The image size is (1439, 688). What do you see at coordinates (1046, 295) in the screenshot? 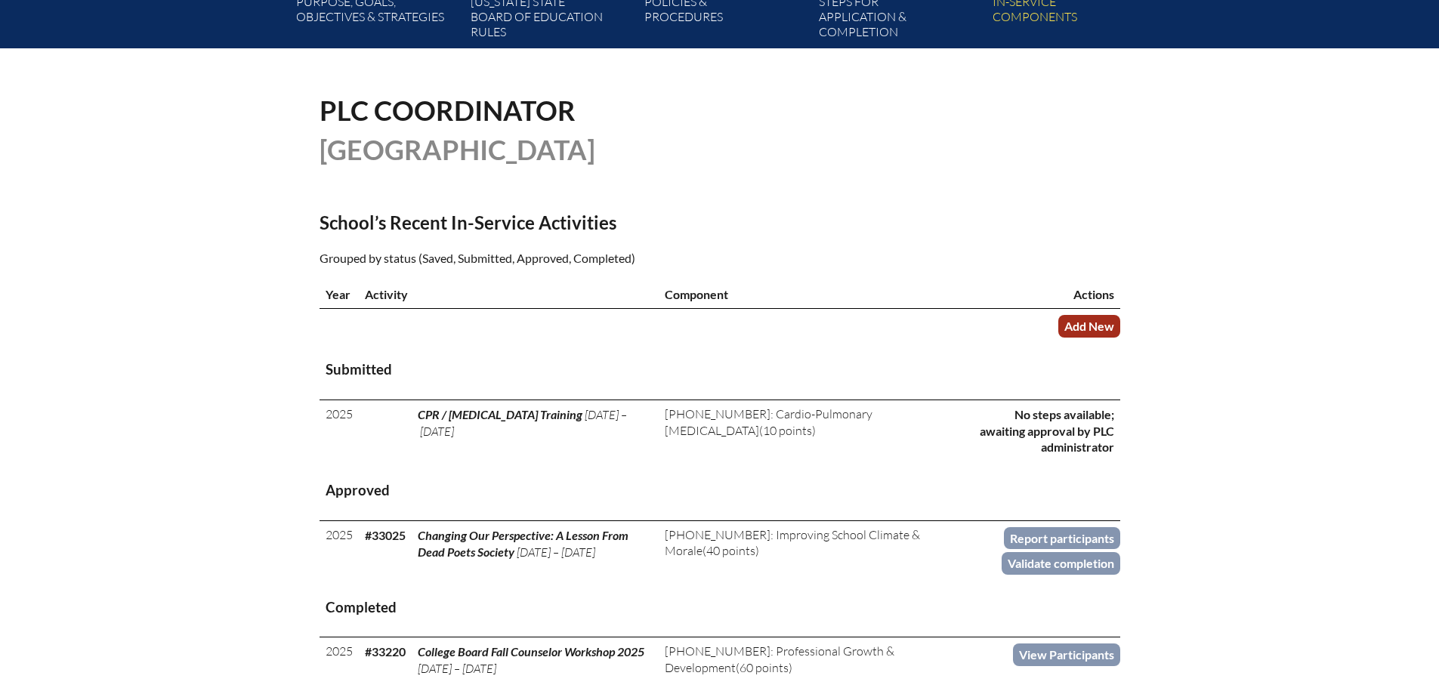
I see `th: Actions` at bounding box center [1046, 295].